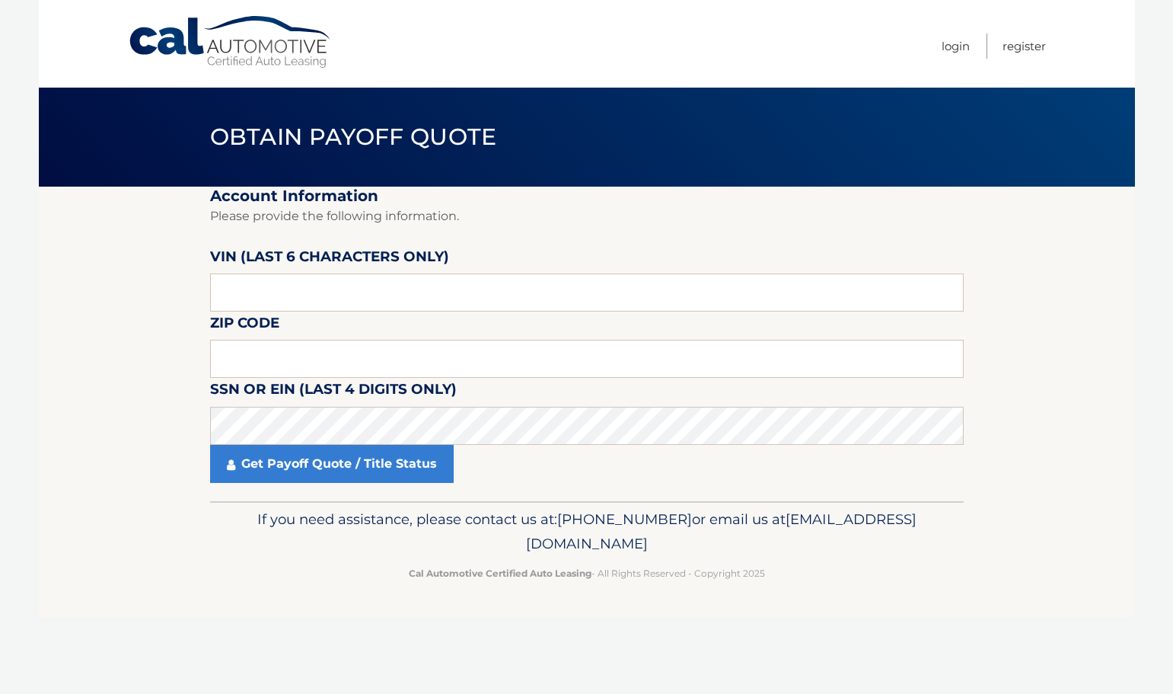 The width and height of the screenshot is (1173, 694). Describe the element at coordinates (231, 42) in the screenshot. I see `a: Cal Automotive` at that location.